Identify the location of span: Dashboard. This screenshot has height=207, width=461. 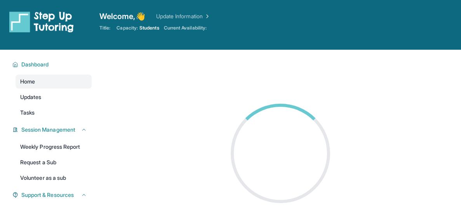
(35, 64).